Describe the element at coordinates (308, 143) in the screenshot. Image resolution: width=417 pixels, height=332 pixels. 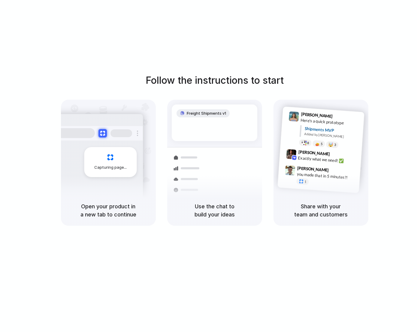
I see `span: 8` at that location.